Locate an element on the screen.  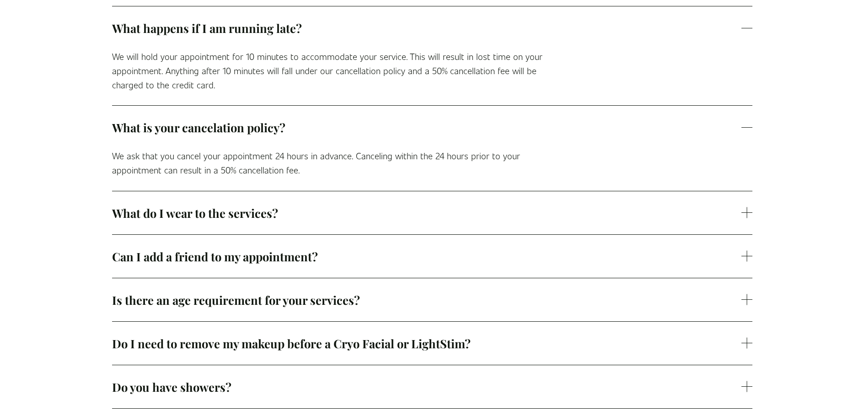
span: What is your cancelation policy? is located at coordinates (427, 127).